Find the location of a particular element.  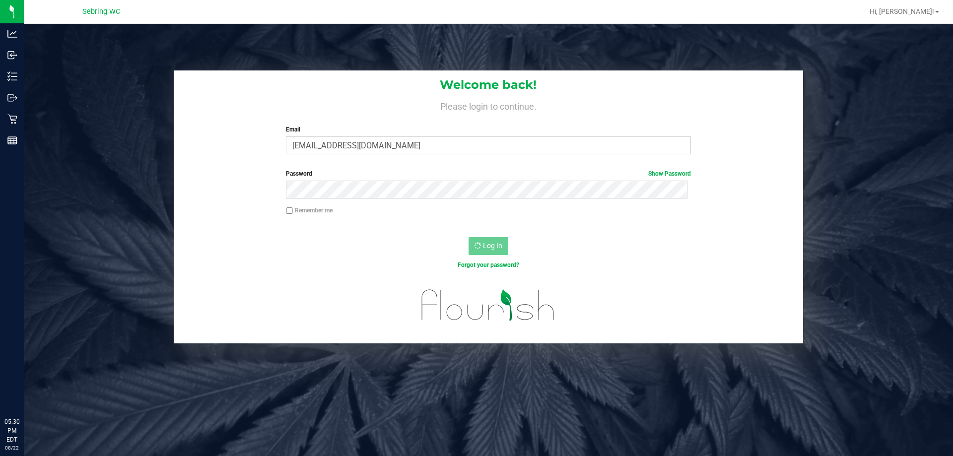

a: Forgot your password? is located at coordinates (489, 265).